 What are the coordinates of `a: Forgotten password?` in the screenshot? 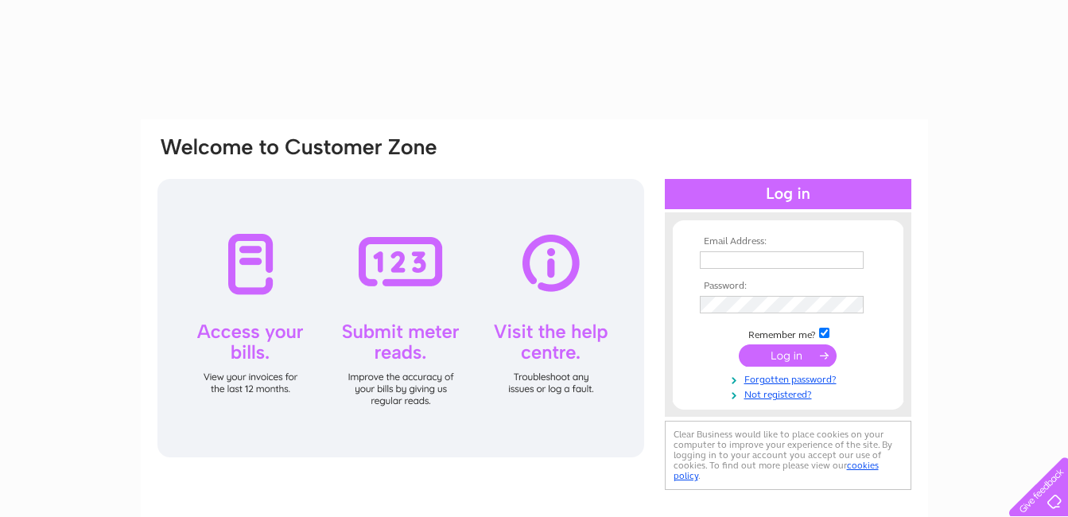 It's located at (790, 378).